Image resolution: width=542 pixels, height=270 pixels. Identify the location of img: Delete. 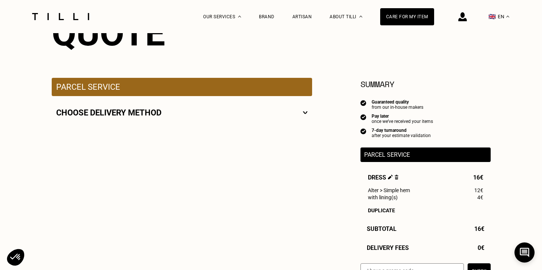
(396, 177).